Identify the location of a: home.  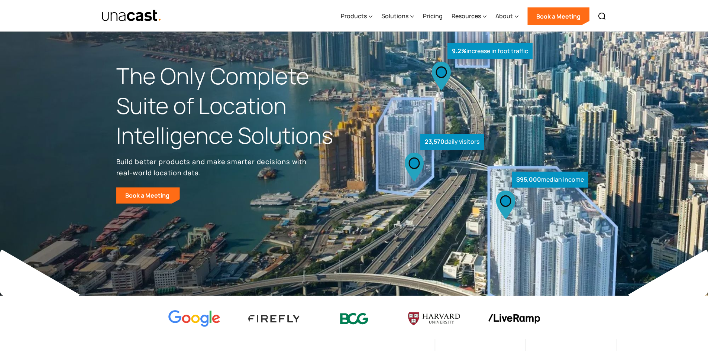
(132, 16).